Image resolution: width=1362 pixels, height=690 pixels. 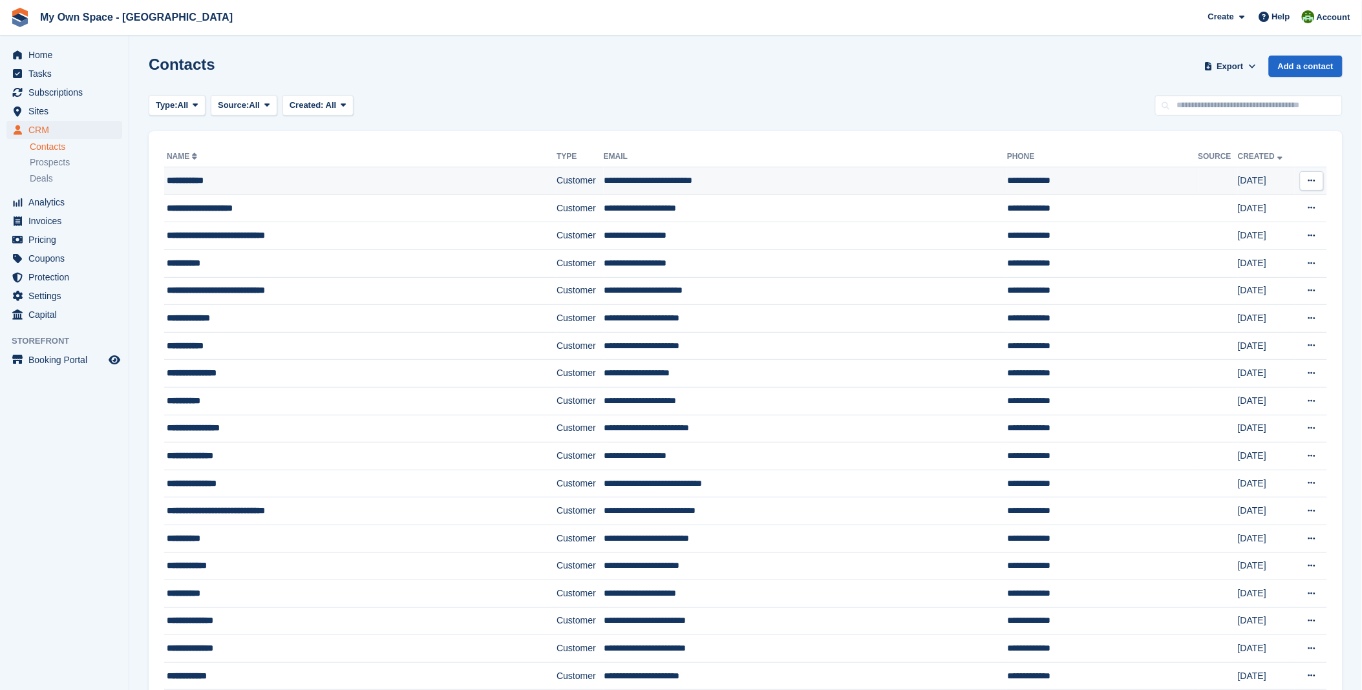 I want to click on span: Account, so click(x=1334, y=17).